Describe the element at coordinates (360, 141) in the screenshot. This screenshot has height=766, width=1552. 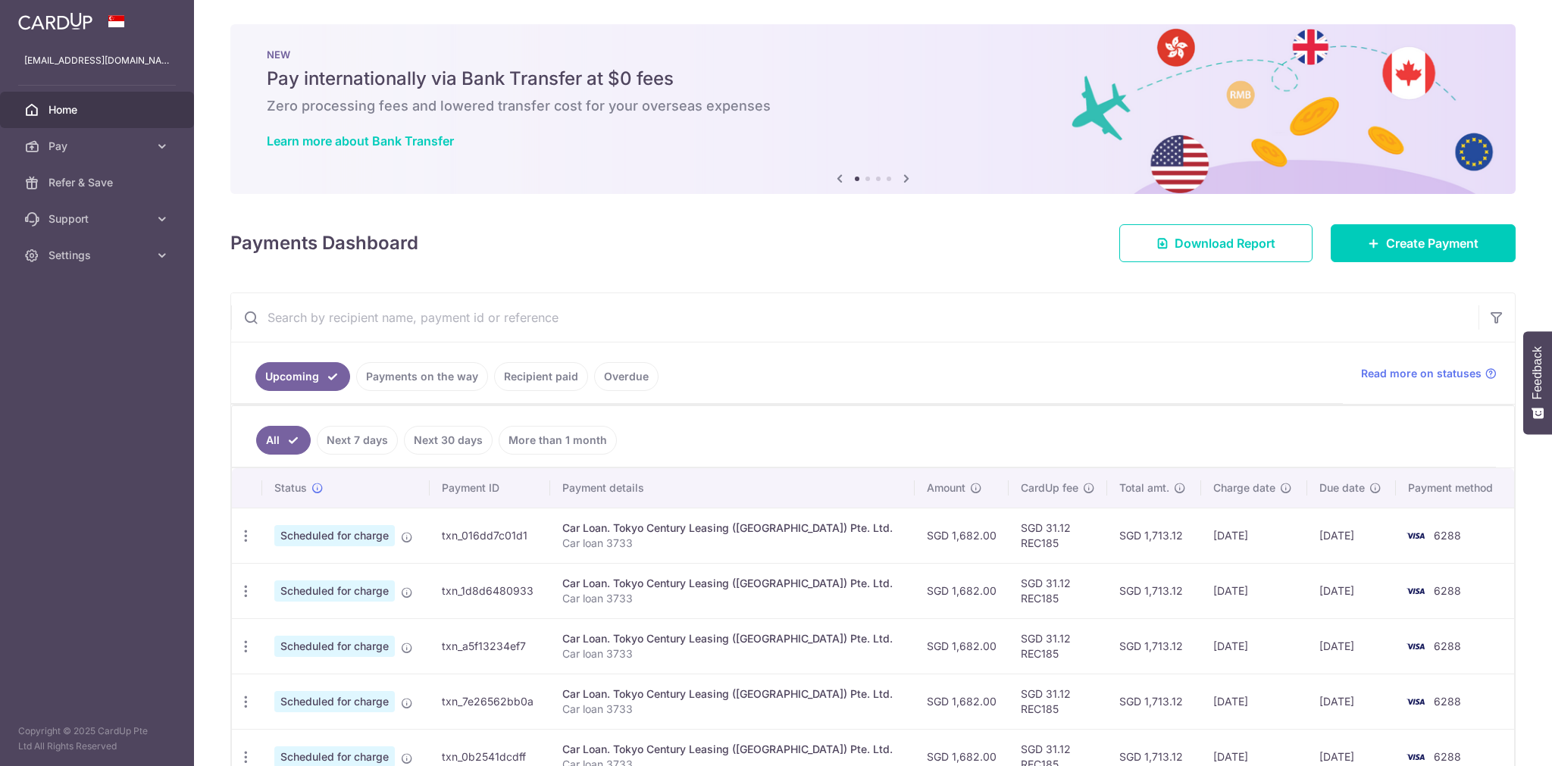
I see `a: Learn more about Bank Transfer` at that location.